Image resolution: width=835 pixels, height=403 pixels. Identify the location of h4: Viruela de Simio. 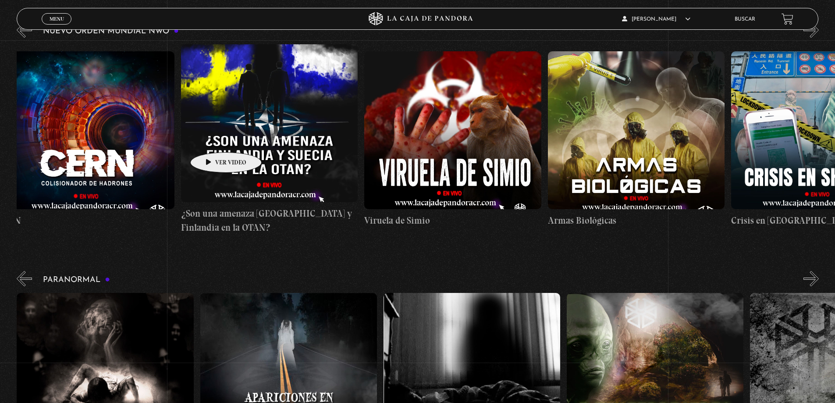
(452, 220).